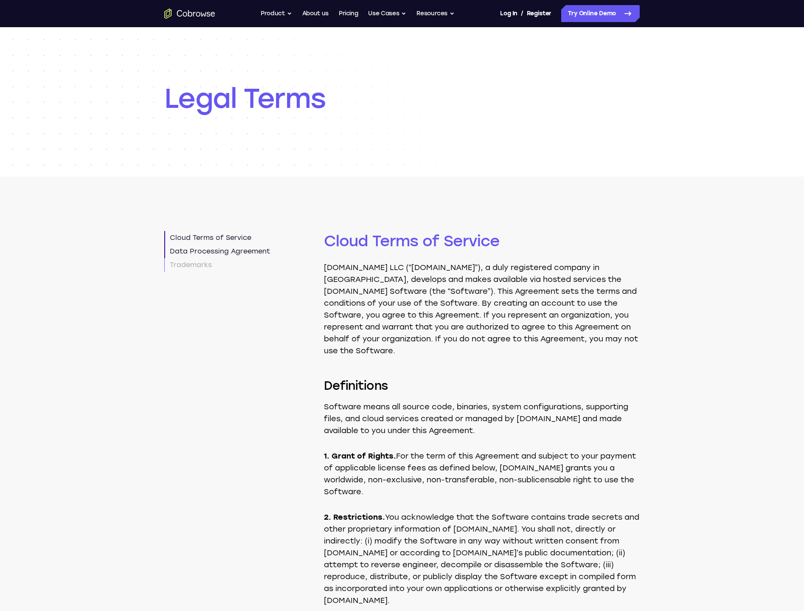 The height and width of the screenshot is (611, 804). What do you see at coordinates (217, 251) in the screenshot?
I see `a: Data Processing Agreement` at bounding box center [217, 251].